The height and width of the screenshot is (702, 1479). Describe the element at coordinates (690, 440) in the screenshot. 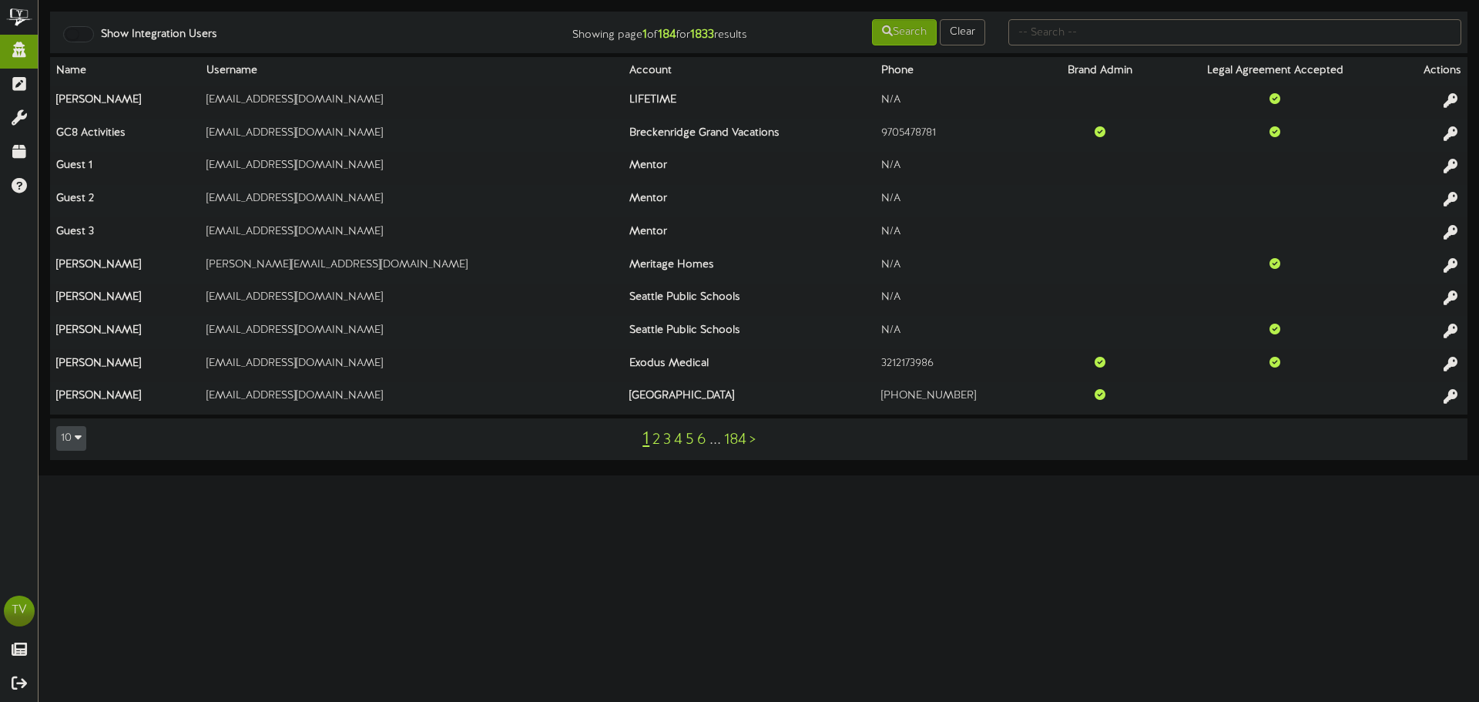

I see `a: 5` at that location.